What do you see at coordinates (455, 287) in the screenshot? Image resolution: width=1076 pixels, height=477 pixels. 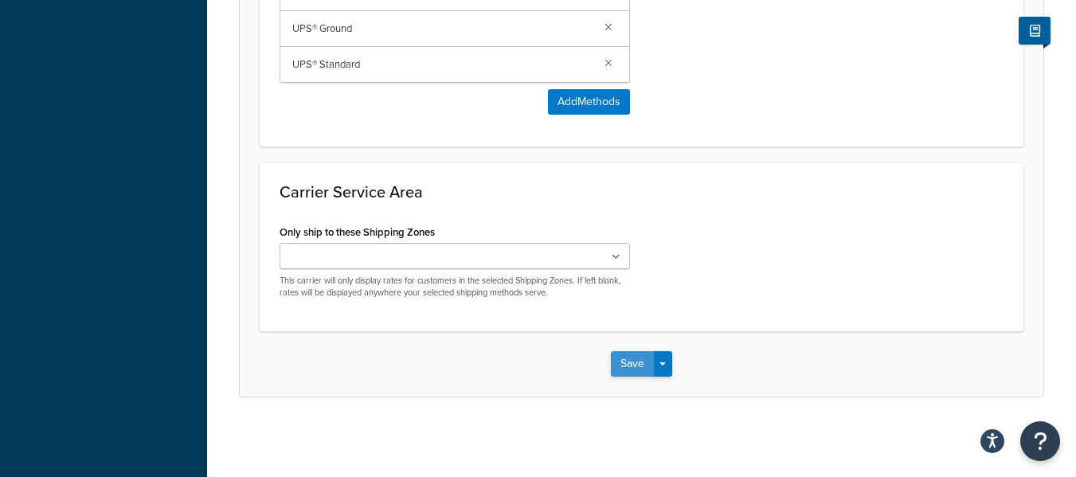 I see `p: This carrier will only display rates for customers in the selected Shipping Zones. If left blank,...` at bounding box center [455, 287].